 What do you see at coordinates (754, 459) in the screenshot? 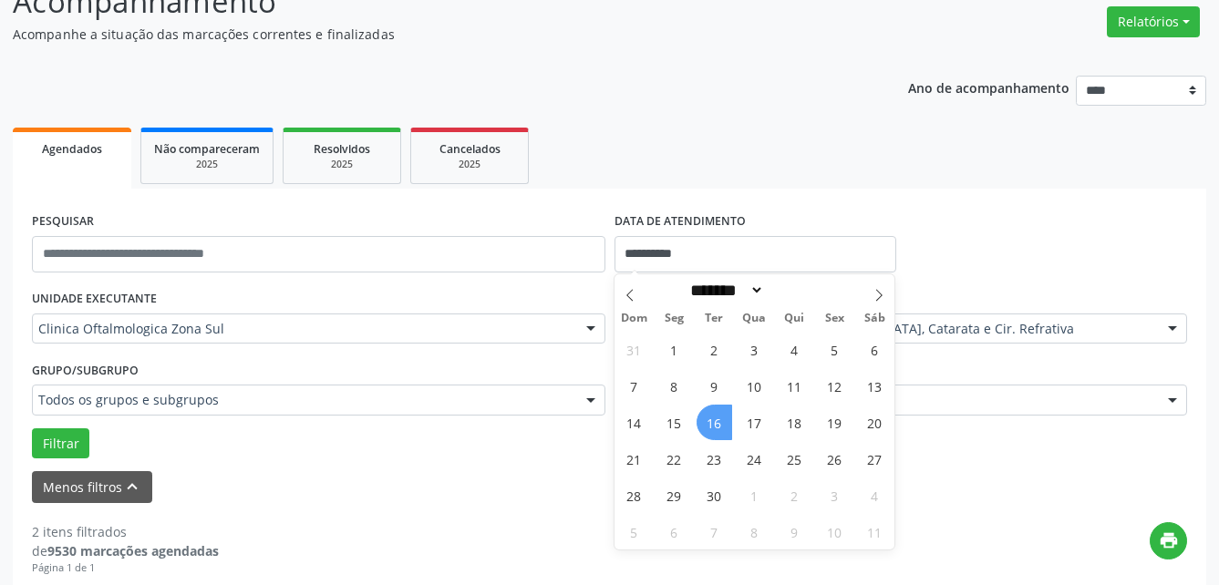
I see `span: Setembro 24, 2025` at bounding box center [754, 459].